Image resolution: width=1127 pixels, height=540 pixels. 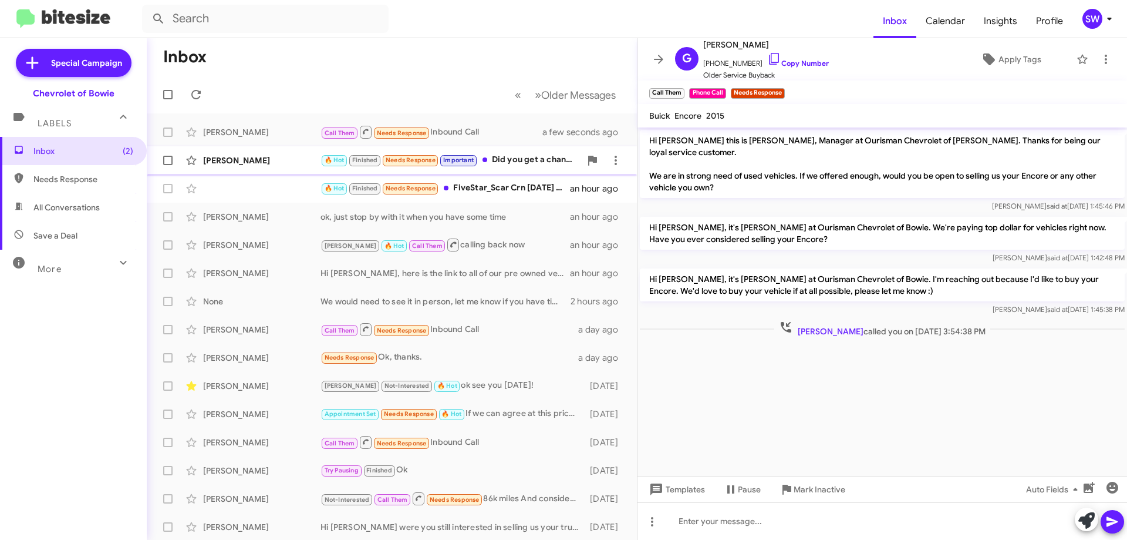 What do you see at coordinates (1020, 59) in the screenshot?
I see `span: Apply Tags` at bounding box center [1020, 59].